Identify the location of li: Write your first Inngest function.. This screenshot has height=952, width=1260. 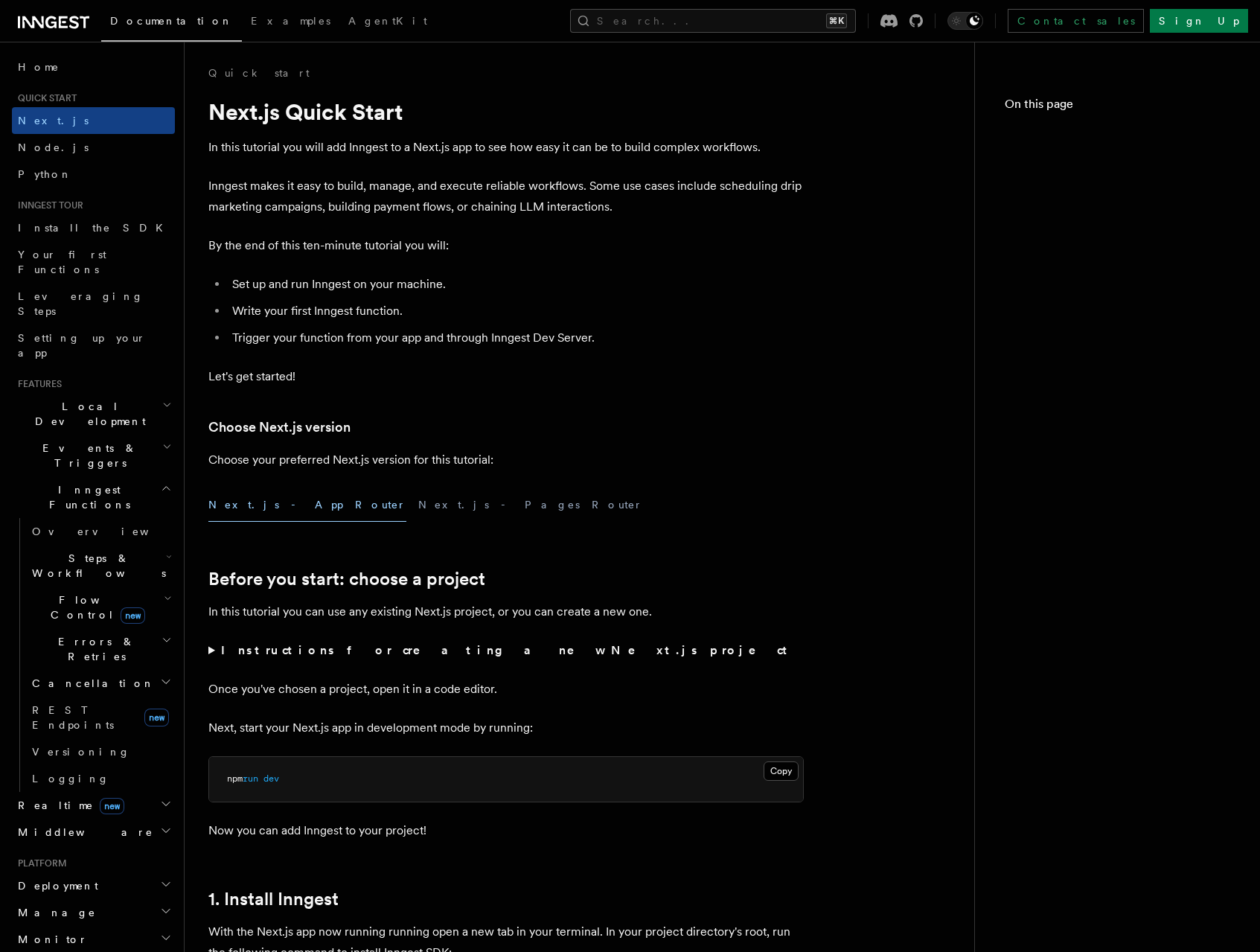
(515, 311).